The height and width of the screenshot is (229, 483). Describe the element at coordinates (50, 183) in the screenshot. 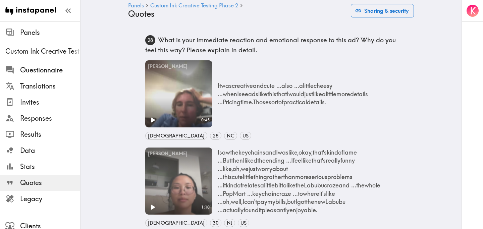

I see `span: Quotes` at that location.